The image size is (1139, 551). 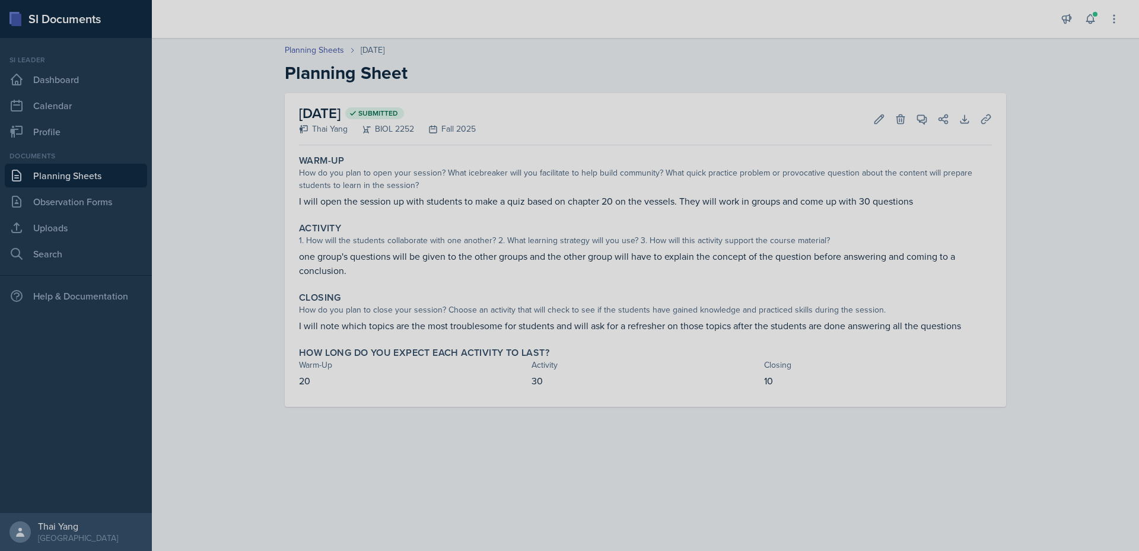 I want to click on div: Si leader, so click(x=76, y=60).